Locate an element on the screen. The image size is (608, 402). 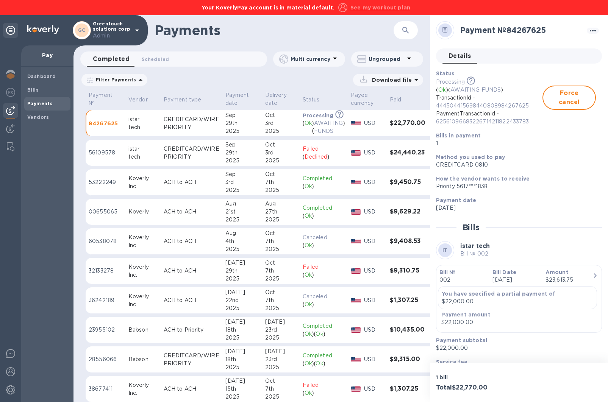
b: Payment date is located at coordinates (456, 200).